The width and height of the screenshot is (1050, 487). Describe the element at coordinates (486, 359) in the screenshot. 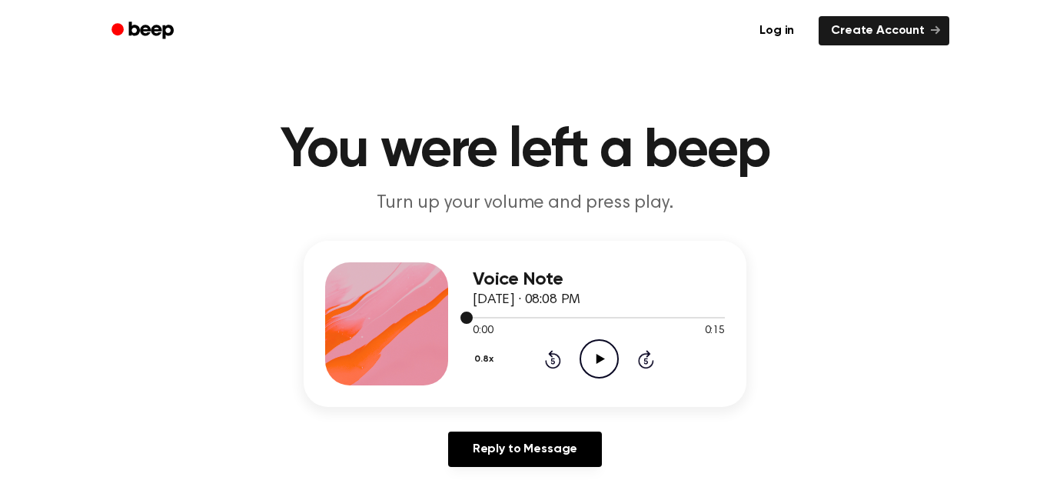

I see `button: 0.8x` at that location.